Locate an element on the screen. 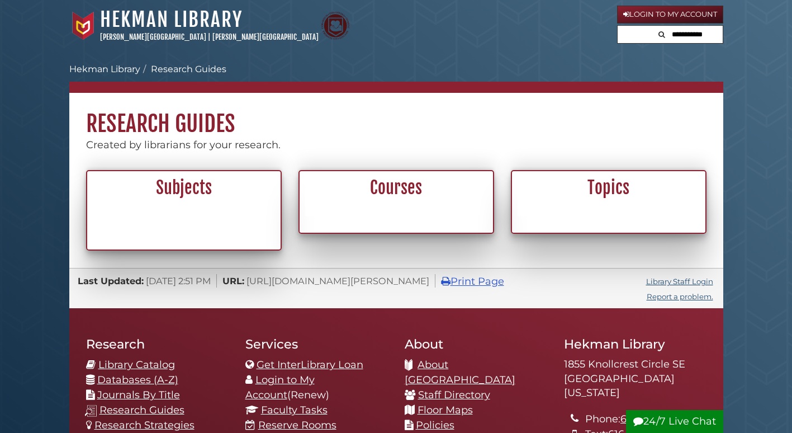  i: Search is located at coordinates (662, 34).